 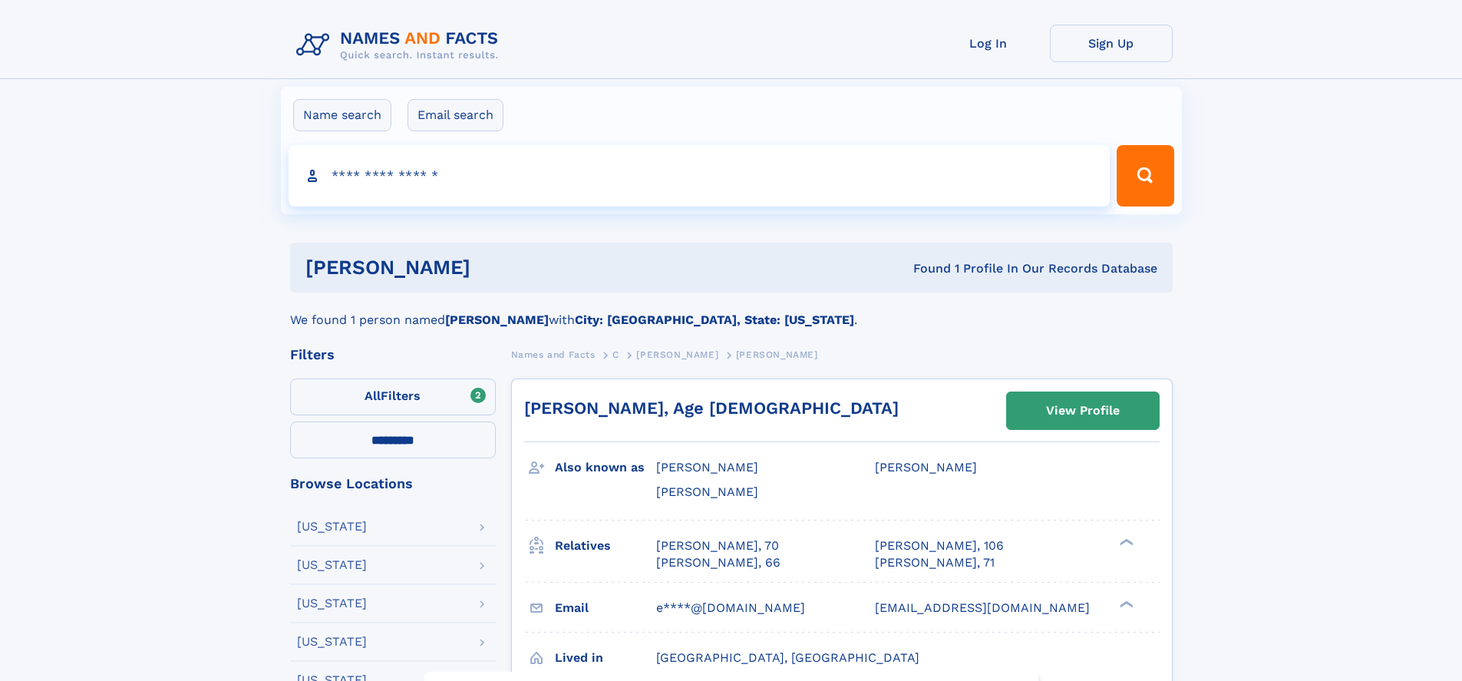 I want to click on a: Names and Facts, so click(x=553, y=354).